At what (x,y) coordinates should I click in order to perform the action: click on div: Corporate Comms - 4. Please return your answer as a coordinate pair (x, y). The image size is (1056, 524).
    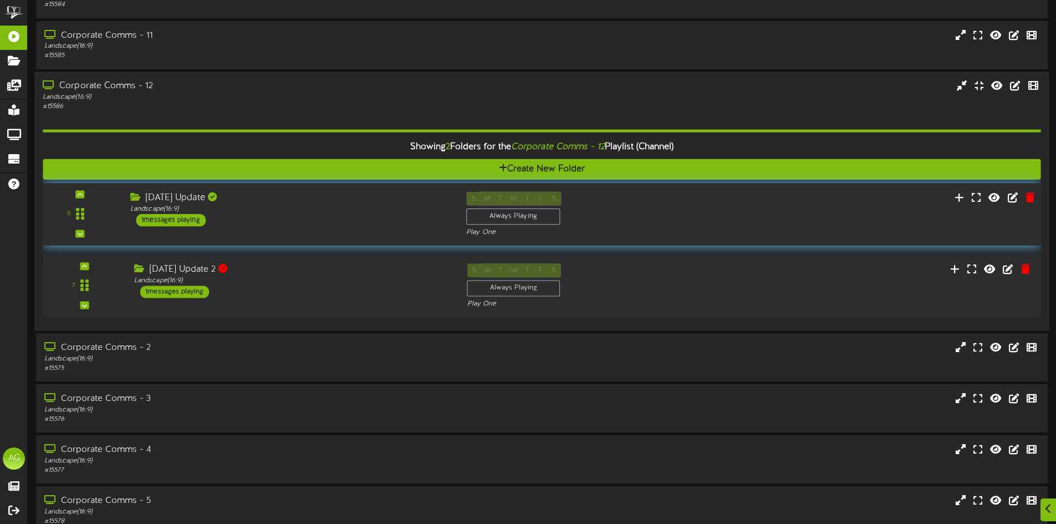
    Looking at the image, I should click on (247, 449).